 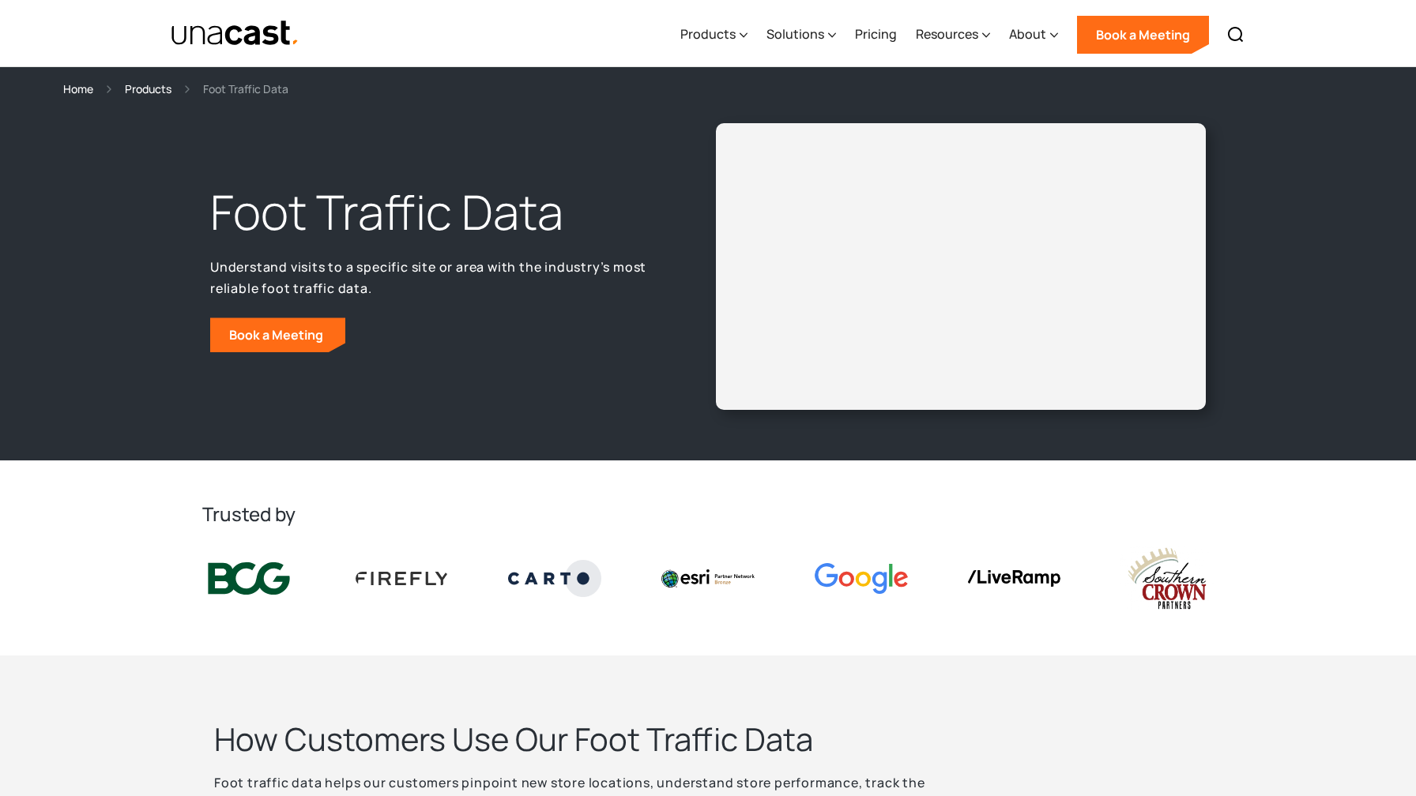 I want to click on a: Home, so click(x=78, y=88).